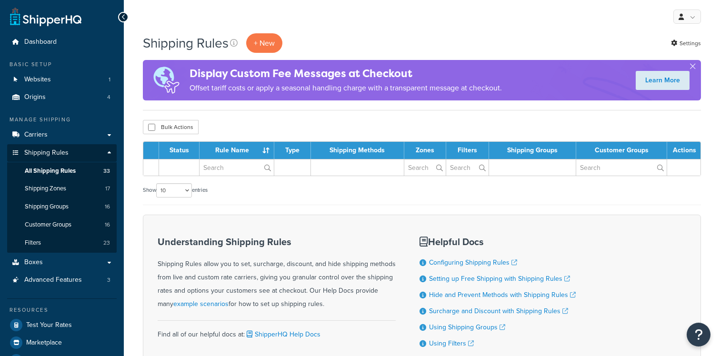 The height and width of the screenshot is (356, 720). What do you see at coordinates (62, 189) in the screenshot?
I see `li: Shipping Zones` at bounding box center [62, 189].